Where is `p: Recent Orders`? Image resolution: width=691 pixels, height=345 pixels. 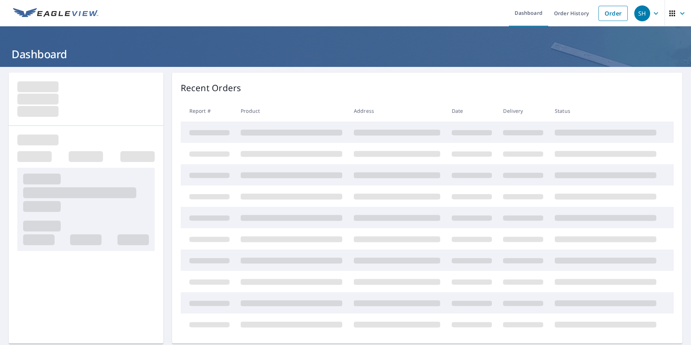
p: Recent Orders is located at coordinates (211, 88).